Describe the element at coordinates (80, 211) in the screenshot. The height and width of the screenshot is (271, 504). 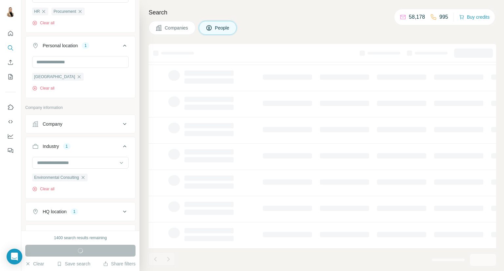
I see `button: HQ location1` at that location.